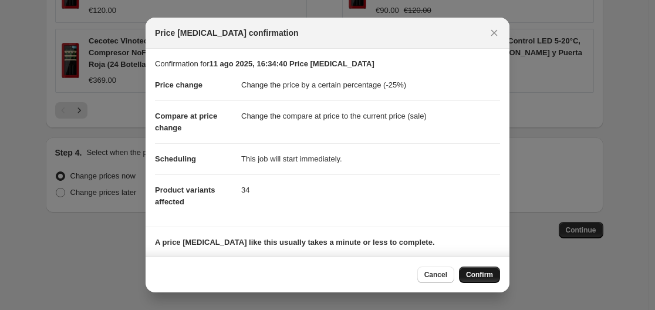 This screenshot has height=310, width=655. Describe the element at coordinates (494, 33) in the screenshot. I see `button: Close` at that location.